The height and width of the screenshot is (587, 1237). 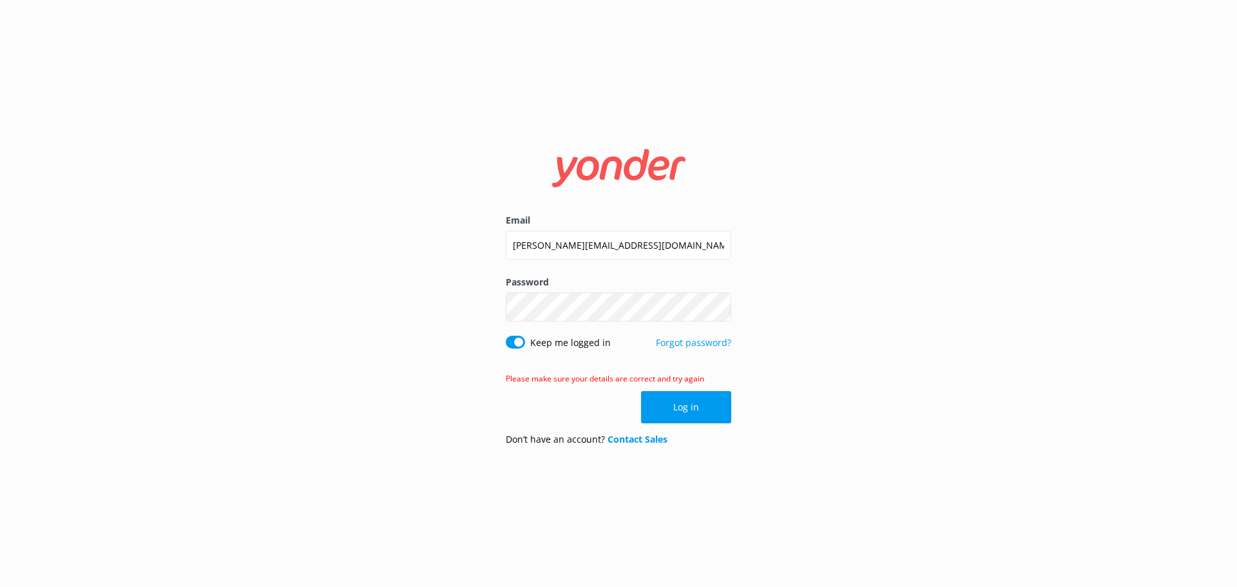 I want to click on label: Password, so click(x=618, y=282).